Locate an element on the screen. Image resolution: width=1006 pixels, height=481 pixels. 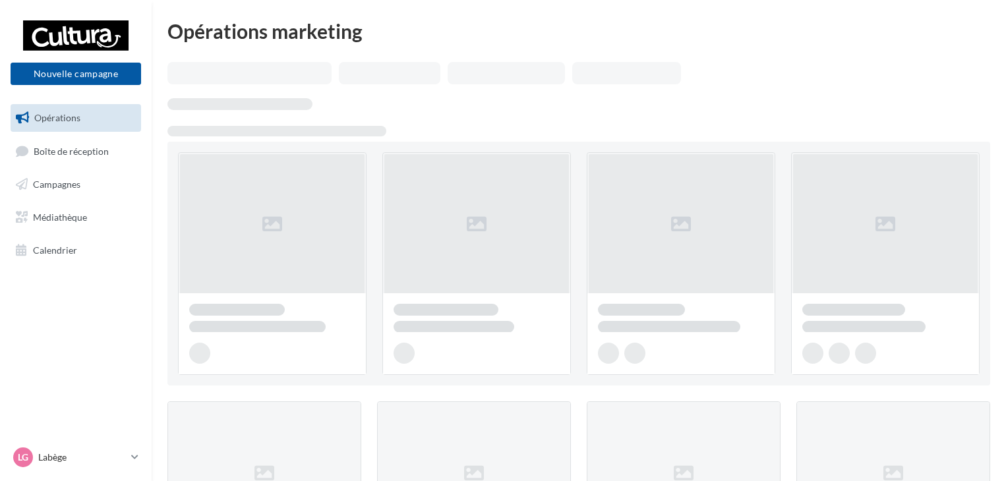
a: Opérations is located at coordinates (76, 118).